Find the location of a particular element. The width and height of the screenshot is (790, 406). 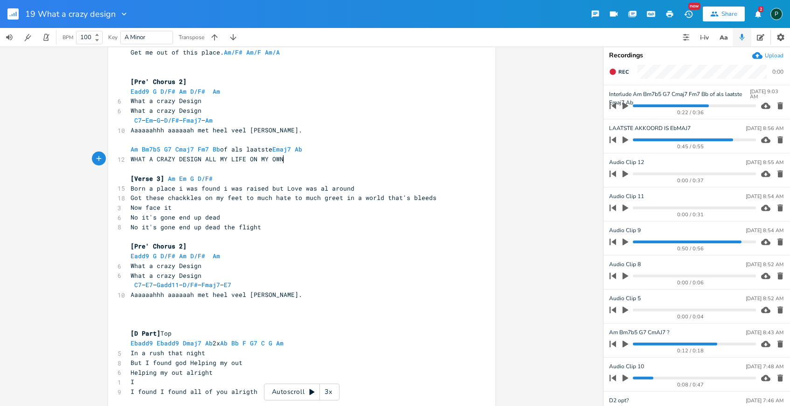

span: Now face it is located at coordinates (151, 207).